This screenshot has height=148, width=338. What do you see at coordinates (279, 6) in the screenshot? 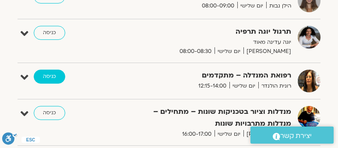
I see `span: הילן נבות` at bounding box center [279, 6].